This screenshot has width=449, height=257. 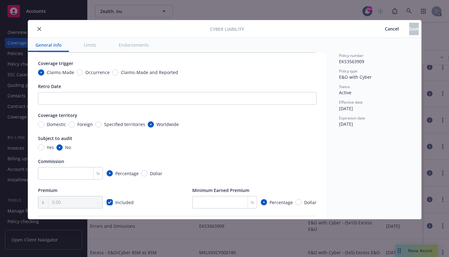 I want to click on span: E&O with Cyber, so click(x=355, y=77).